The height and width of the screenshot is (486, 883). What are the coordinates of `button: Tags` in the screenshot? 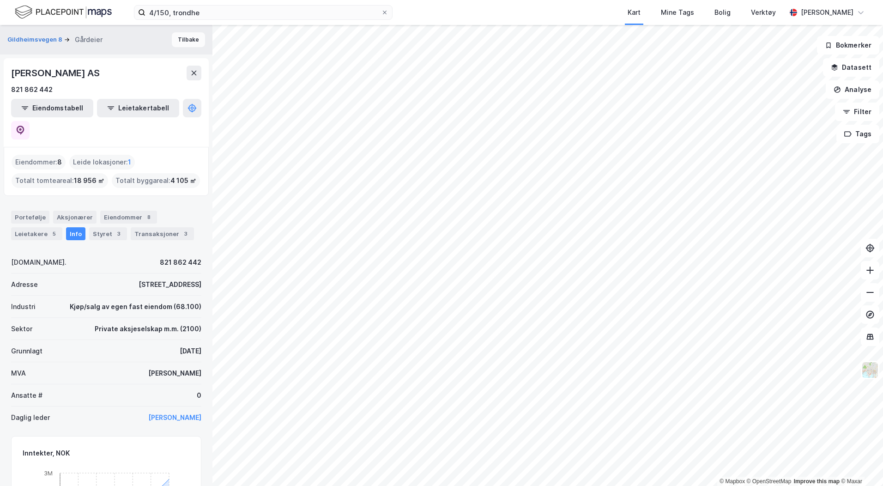 It's located at (857, 134).